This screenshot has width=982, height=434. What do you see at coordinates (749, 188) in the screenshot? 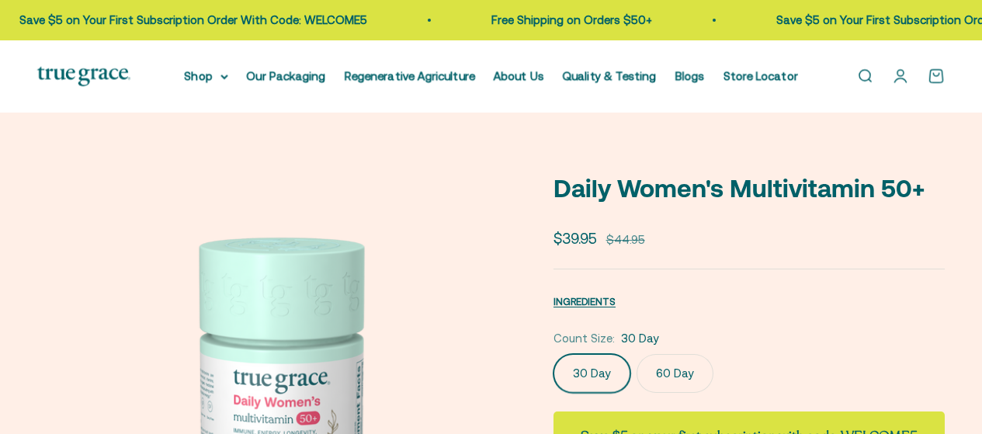
I see `p: Daily Women's Multivitamin 50+` at bounding box center [749, 188].